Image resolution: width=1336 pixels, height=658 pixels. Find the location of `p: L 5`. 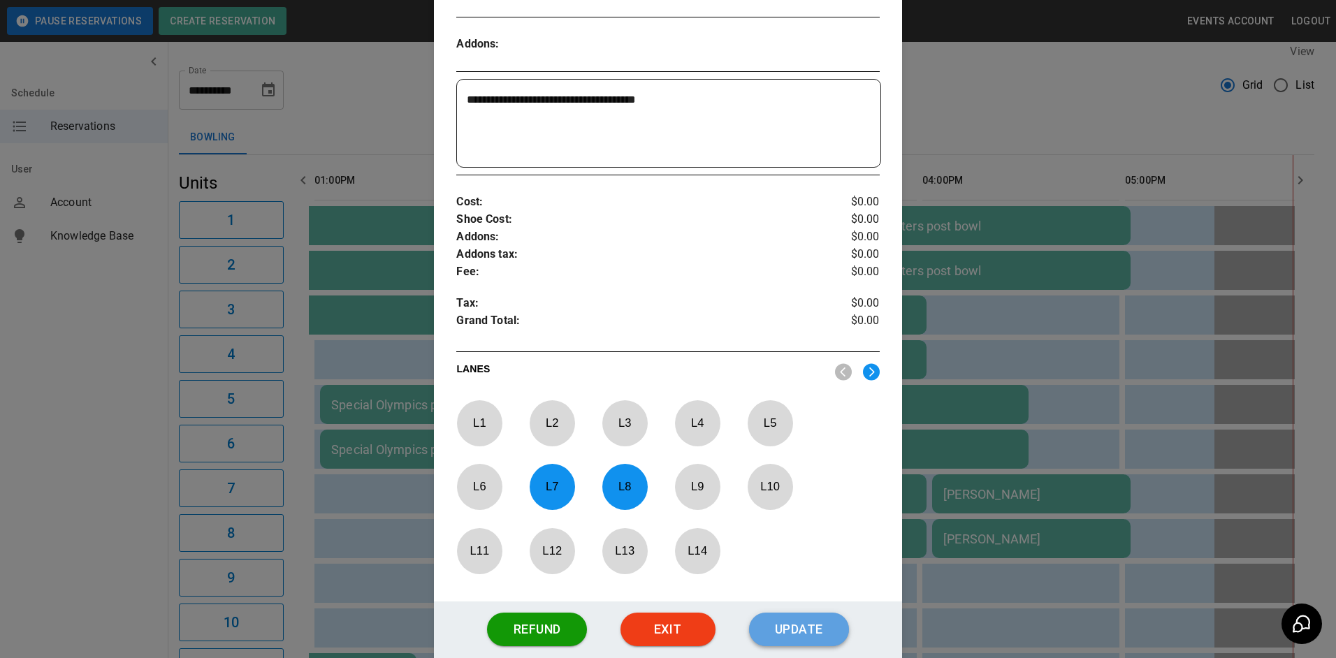

p: L 5 is located at coordinates (770, 423).